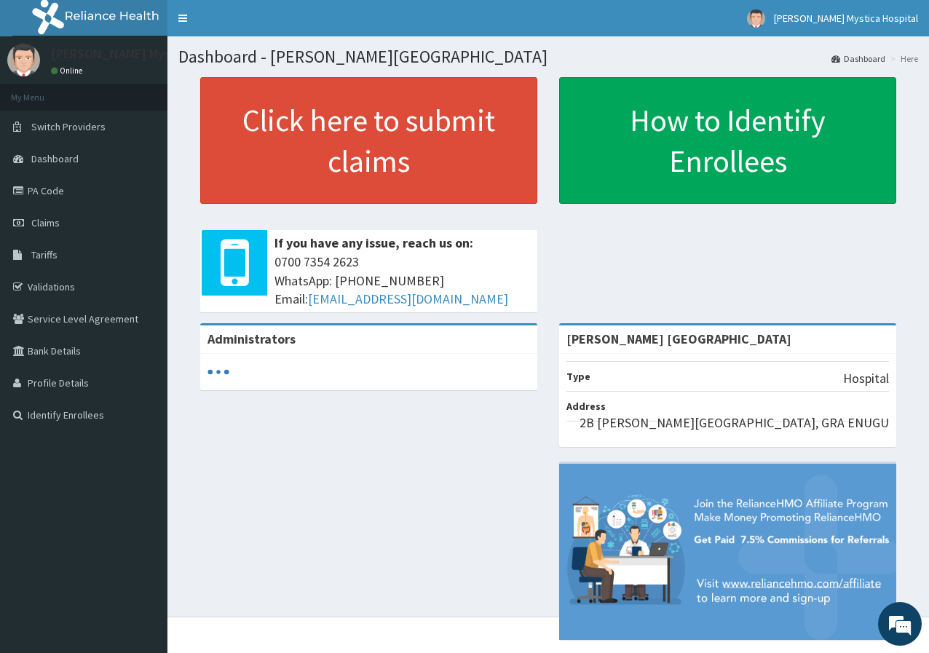  What do you see at coordinates (44, 255) in the screenshot?
I see `span: Tariffs` at bounding box center [44, 255].